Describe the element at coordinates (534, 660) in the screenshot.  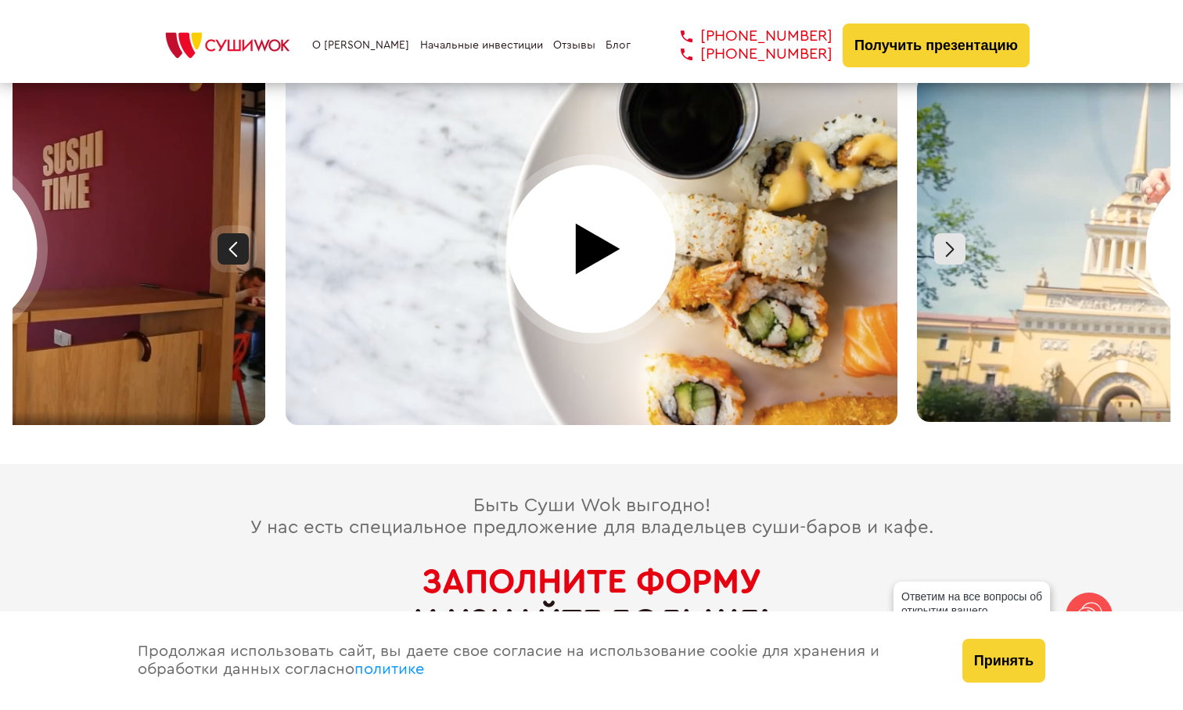
I see `div: Продолжая использовать сайт, вы даете свое согласие на использование cookie для хранения и обрабо...` at that location.